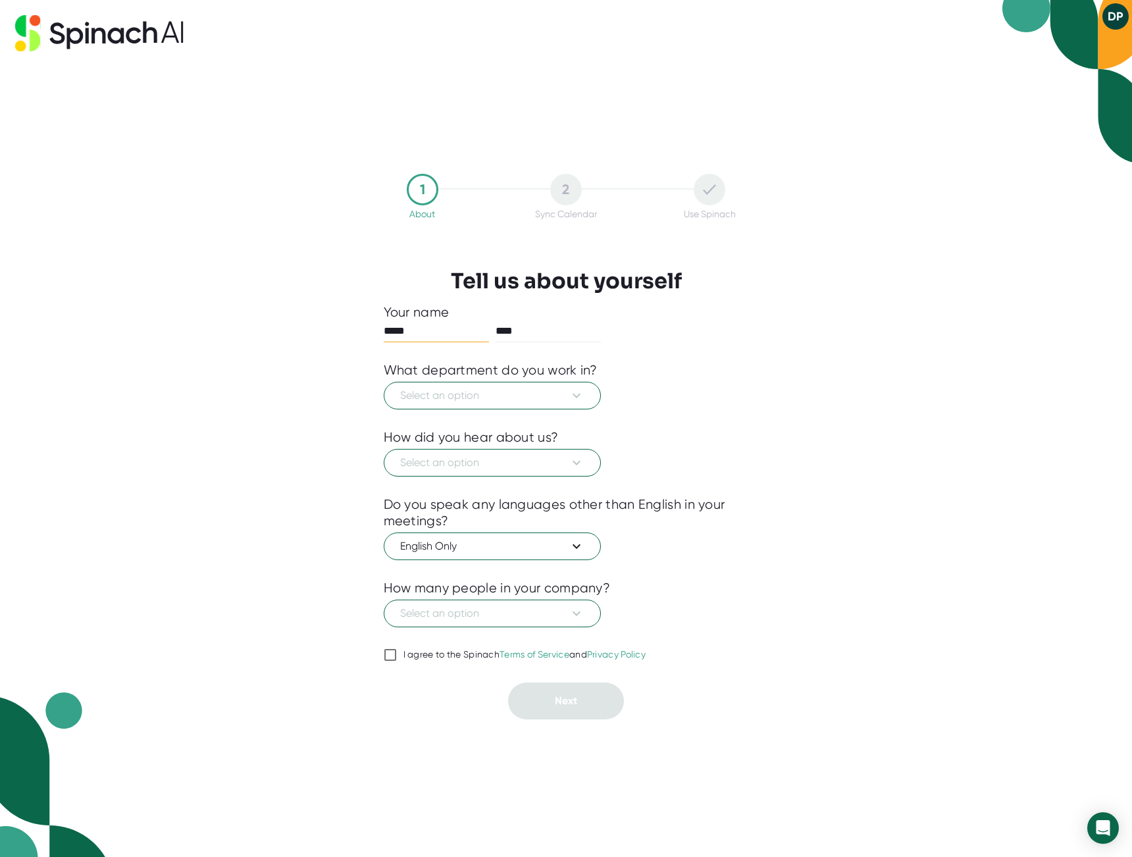 The image size is (1132, 857). What do you see at coordinates (471, 437) in the screenshot?
I see `div: How did you hear about us?` at bounding box center [471, 437].